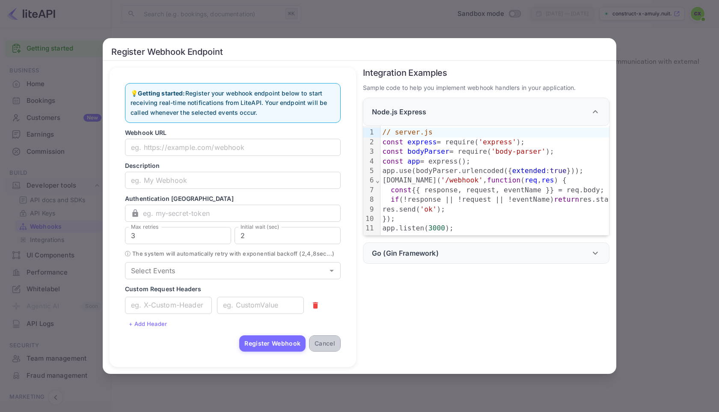  Describe the element at coordinates (148, 324) in the screenshot. I see `button: + Add Header` at that location.